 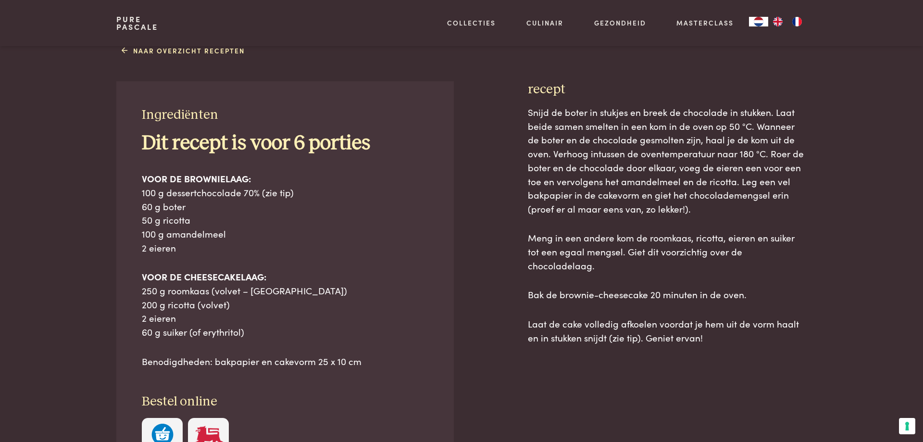 What do you see at coordinates (778, 22) in the screenshot?
I see `a: EN` at bounding box center [778, 22].